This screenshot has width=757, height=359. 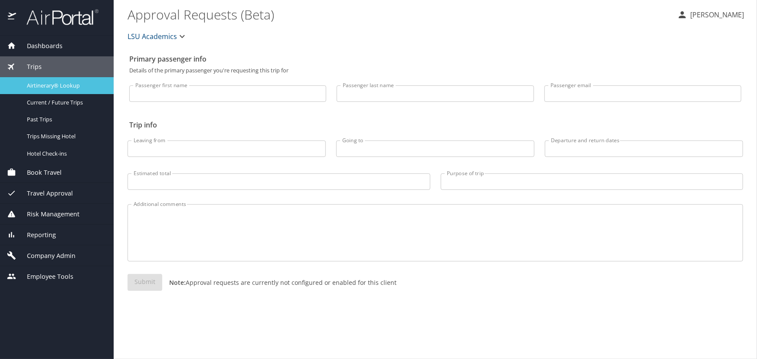 What do you see at coordinates (279, 282) in the screenshot?
I see `p: Approval requests are currently not configured or enabled for this client` at bounding box center [279, 282].